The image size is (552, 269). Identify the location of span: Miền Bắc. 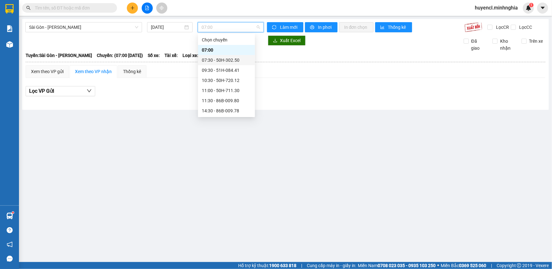
(464, 266).